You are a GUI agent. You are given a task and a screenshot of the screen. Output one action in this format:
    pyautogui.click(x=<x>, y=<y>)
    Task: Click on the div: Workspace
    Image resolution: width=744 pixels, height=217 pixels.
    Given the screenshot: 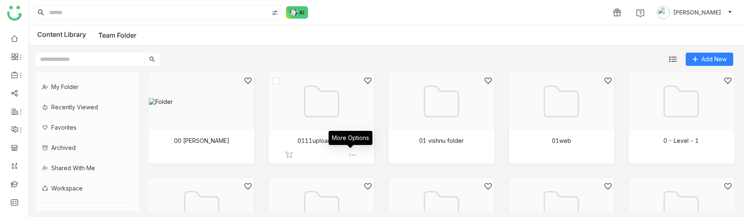 What is the action you would take?
    pyautogui.click(x=84, y=188)
    